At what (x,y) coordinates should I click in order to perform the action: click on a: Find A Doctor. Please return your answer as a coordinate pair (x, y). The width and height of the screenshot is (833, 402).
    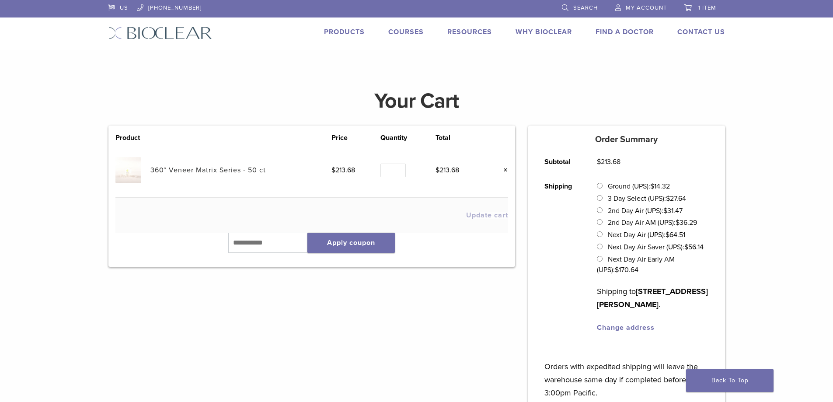
    Looking at the image, I should click on (625, 32).